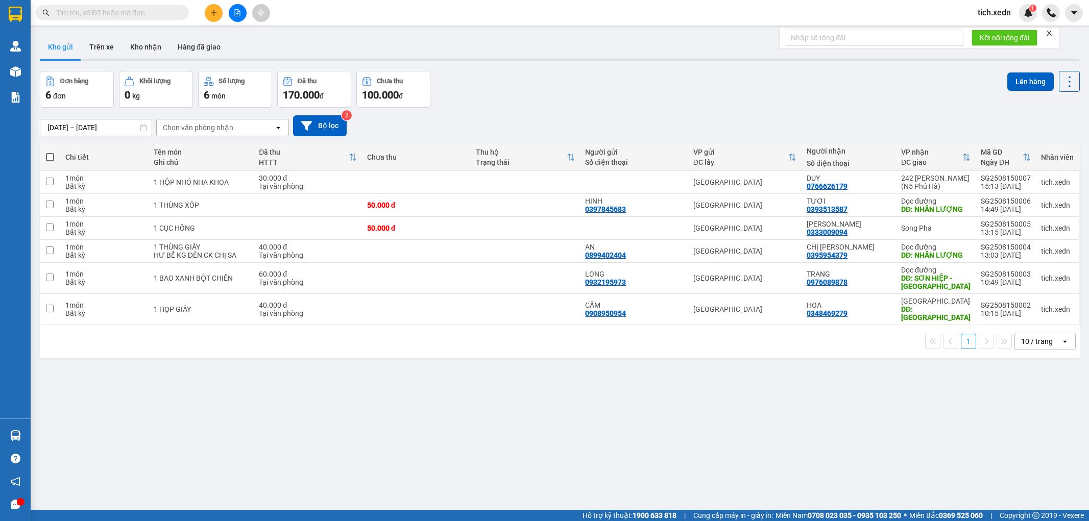 This screenshot has height=521, width=1089. Describe the element at coordinates (303, 162) in the screenshot. I see `div: HTTT` at that location.